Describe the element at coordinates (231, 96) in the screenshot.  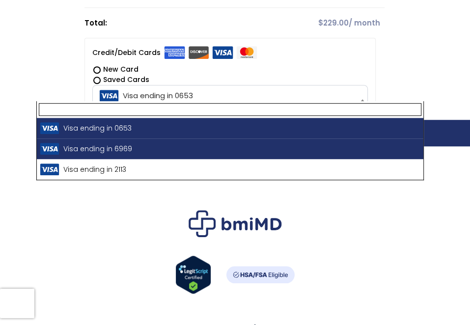
I see `span: Visa ending in 0653` at that location.